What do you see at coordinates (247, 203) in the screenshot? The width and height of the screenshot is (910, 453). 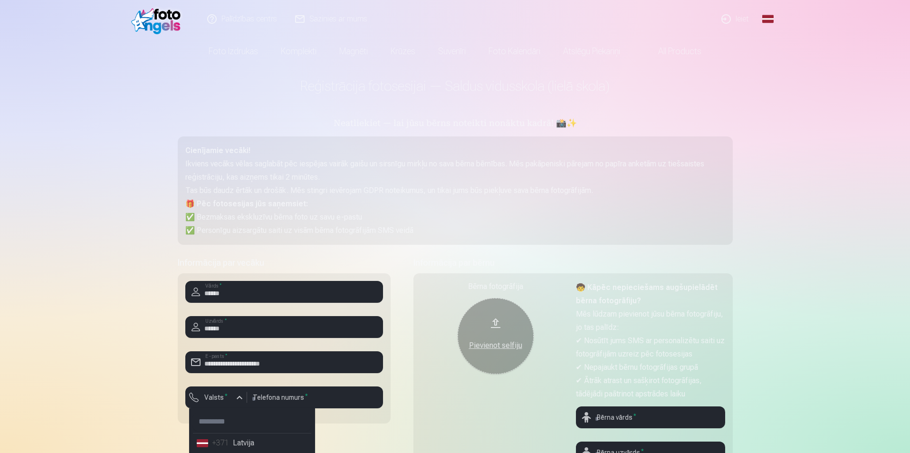 I see `strong: 🎁 Pēc fotosesijas jūs saņemsiet:` at bounding box center [247, 203].